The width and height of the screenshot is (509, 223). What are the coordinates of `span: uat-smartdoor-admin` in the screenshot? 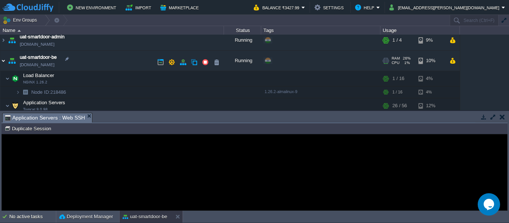 It's located at (42, 38).